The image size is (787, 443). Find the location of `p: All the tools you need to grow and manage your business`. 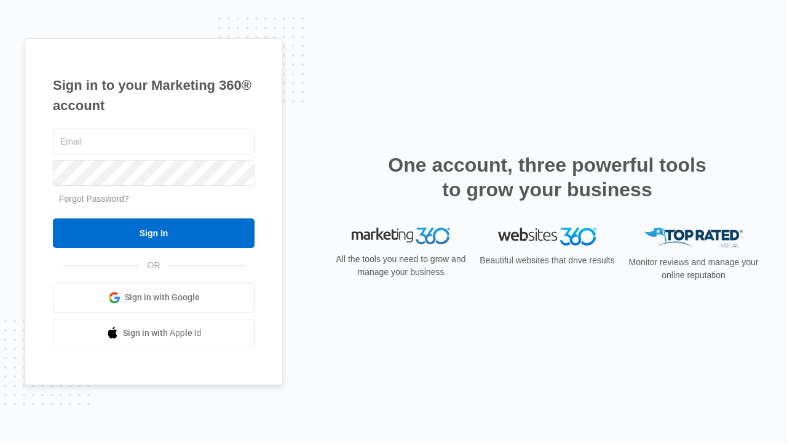

p: All the tools you need to grow and manage your business is located at coordinates (401, 266).